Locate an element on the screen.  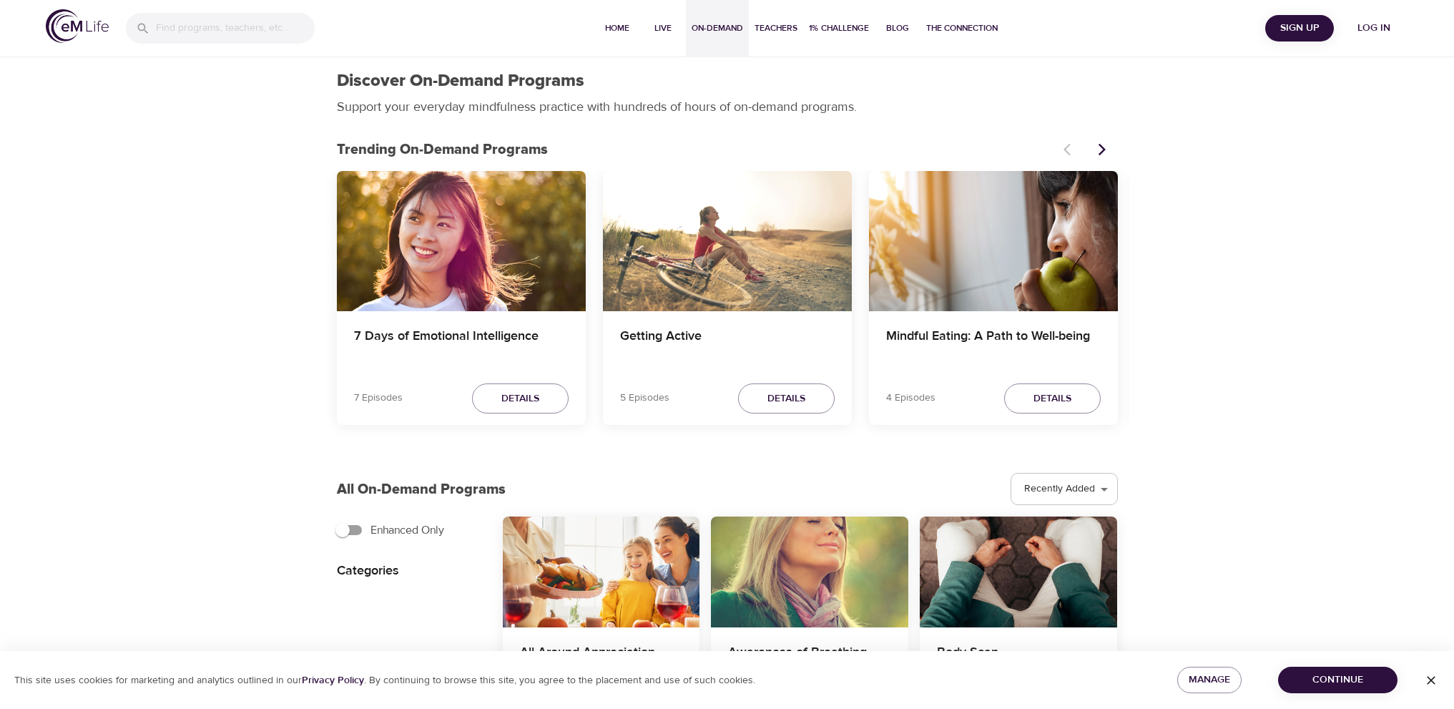
span: Enhanced Only is located at coordinates (407, 530).